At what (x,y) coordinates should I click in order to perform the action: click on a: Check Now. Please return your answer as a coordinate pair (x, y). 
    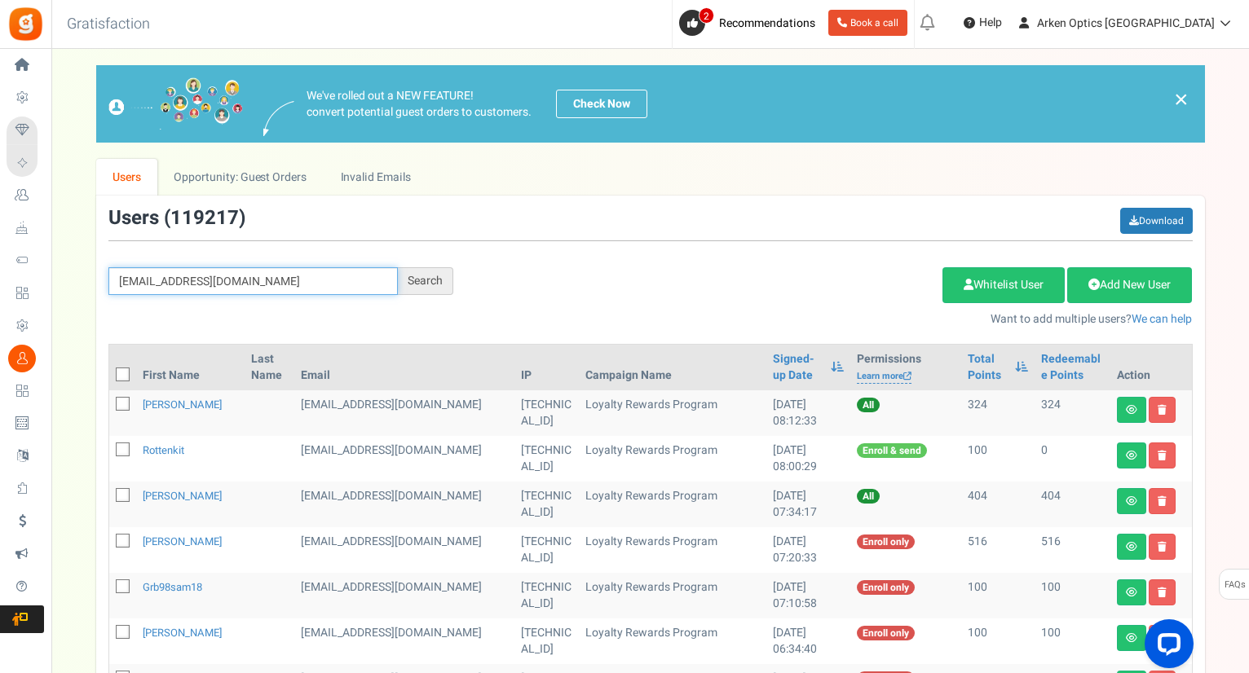
    Looking at the image, I should click on (602, 104).